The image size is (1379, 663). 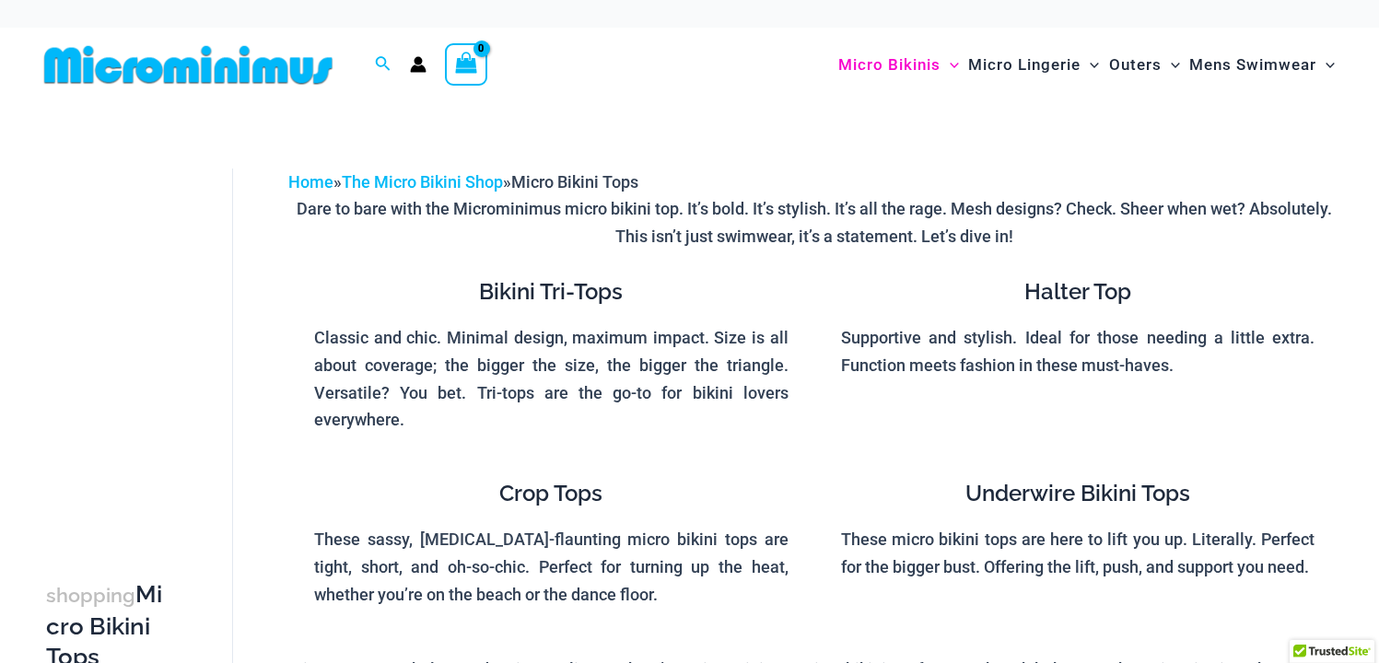 I want to click on a: Mens SwimwearMenu ToggleMenu Toggle, so click(x=1262, y=64).